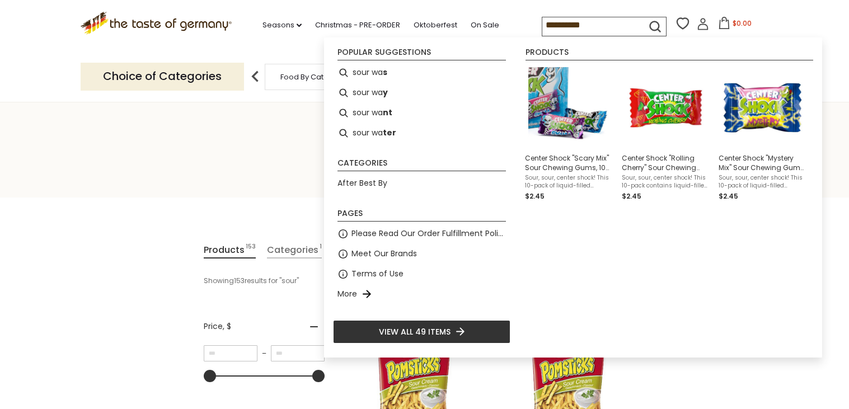 This screenshot has height=409, width=849. I want to click on li: Please Read Our Order Fulfillment Policies, so click(421, 234).